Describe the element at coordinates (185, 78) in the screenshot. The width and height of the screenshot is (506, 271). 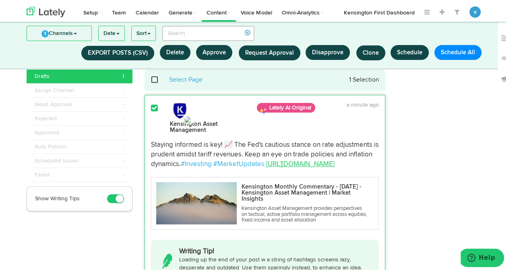
I see `a: Select Page` at that location.